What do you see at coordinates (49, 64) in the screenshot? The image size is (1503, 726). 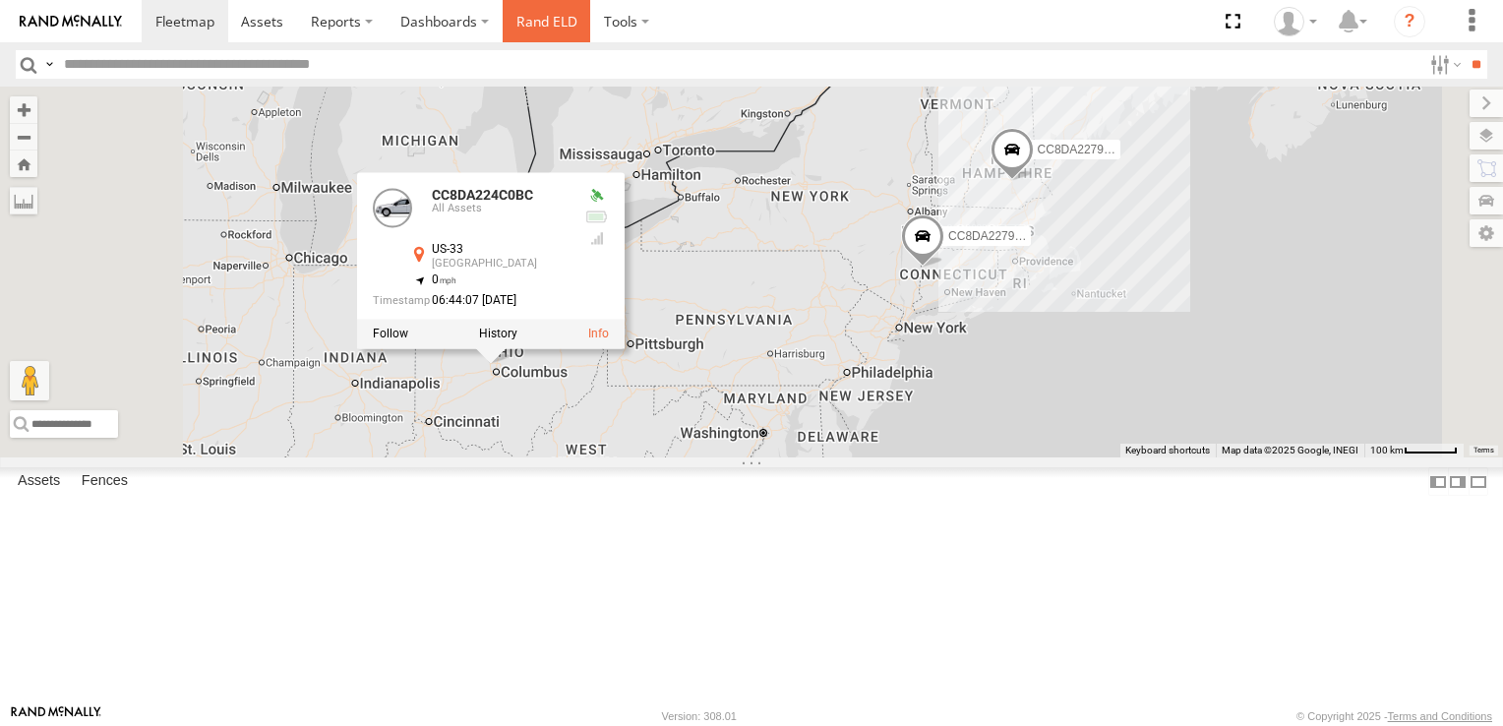 I see `label: Search Query` at bounding box center [49, 64].